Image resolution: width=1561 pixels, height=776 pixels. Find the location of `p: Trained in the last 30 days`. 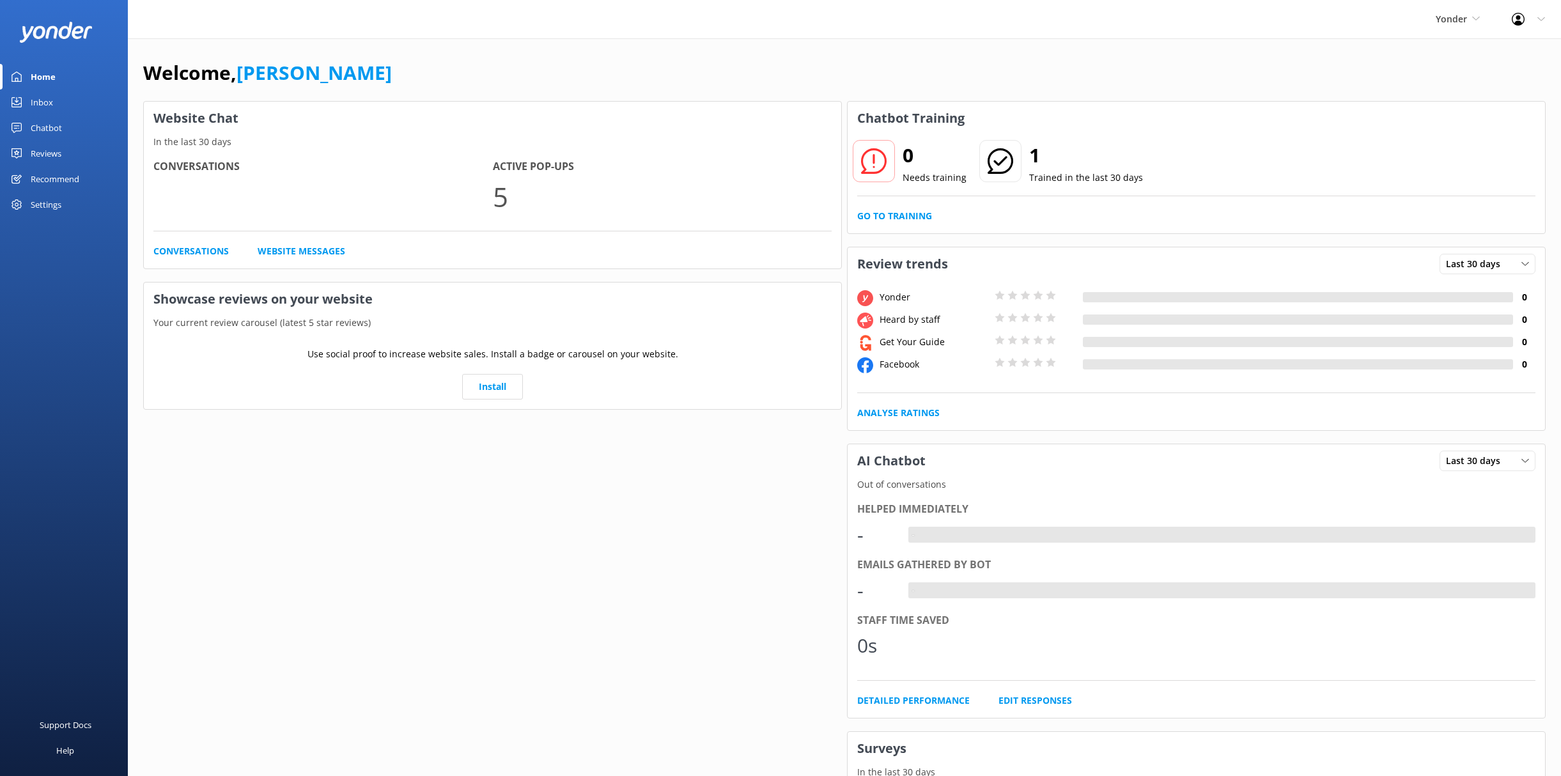

p: Trained in the last 30 days is located at coordinates (1086, 178).